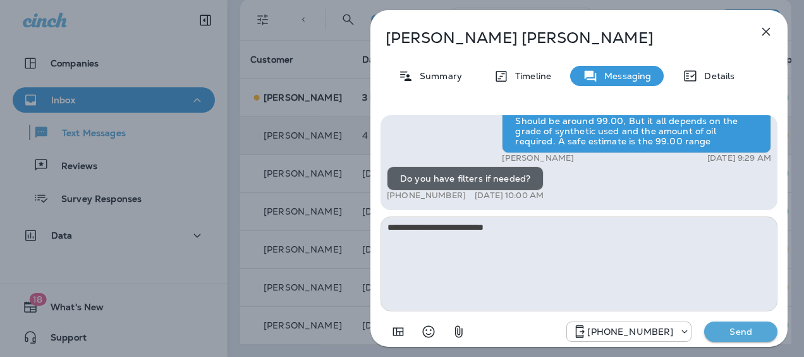  What do you see at coordinates (398, 331) in the screenshot?
I see `button: Add in a premade template` at bounding box center [398, 331].